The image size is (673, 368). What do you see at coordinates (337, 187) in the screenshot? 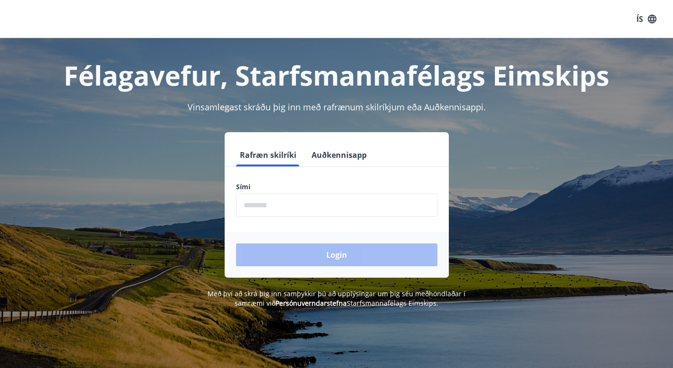
I see `label: Sími` at bounding box center [337, 187].